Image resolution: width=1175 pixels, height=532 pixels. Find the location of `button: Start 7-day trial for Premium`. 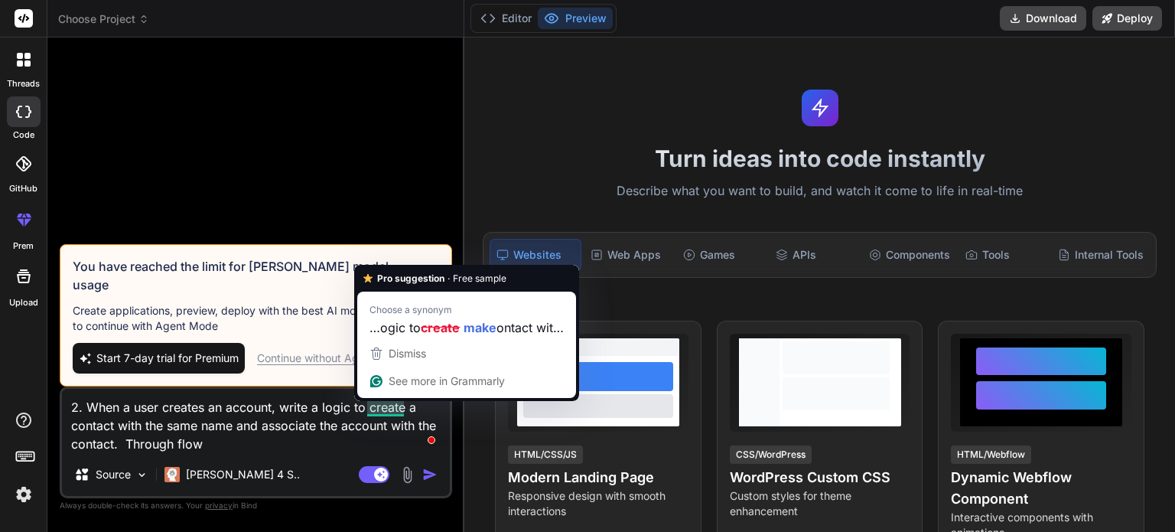

button: Start 7-day trial for Premium is located at coordinates (158, 358).